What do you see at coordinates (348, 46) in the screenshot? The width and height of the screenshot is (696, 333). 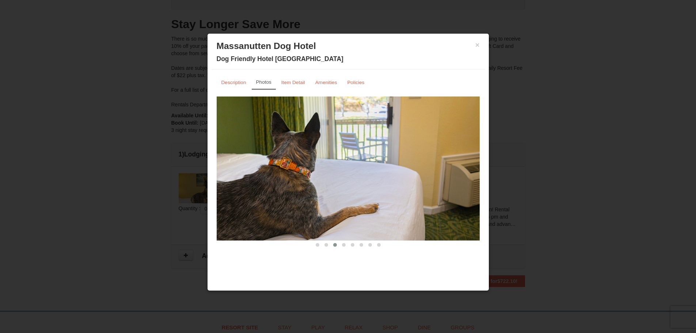 I see `h3: Massanutten Dog Hotel` at bounding box center [348, 46].